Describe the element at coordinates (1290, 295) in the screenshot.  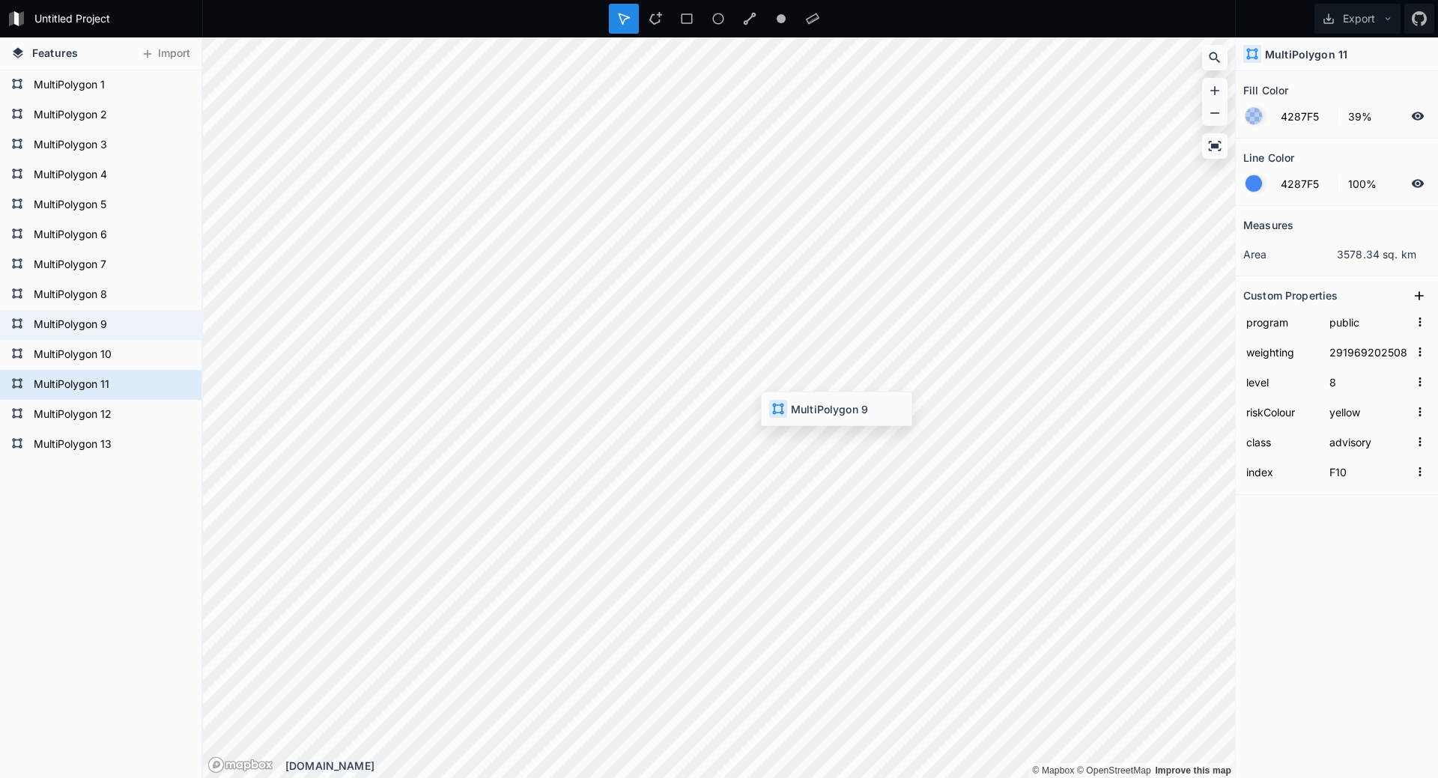
I see `h2: Custom Properties` at that location.